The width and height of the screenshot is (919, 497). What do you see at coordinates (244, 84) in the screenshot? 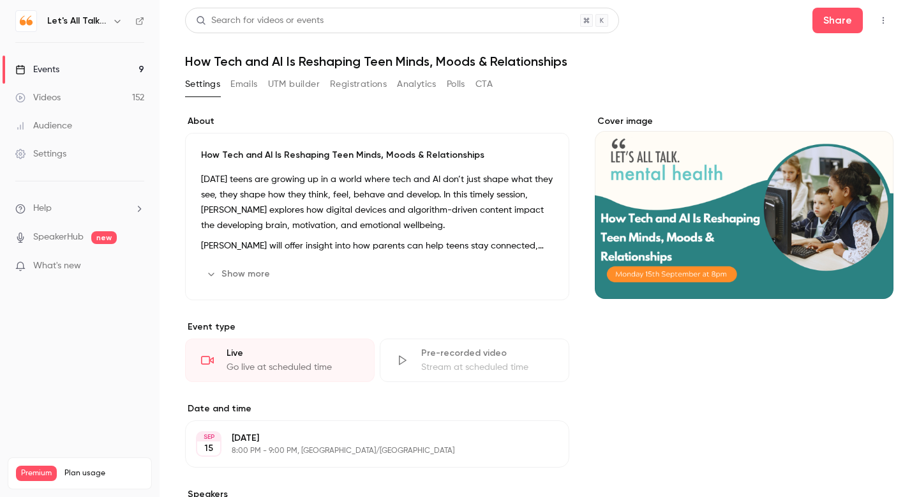
I see `button: Emails` at bounding box center [244, 84].